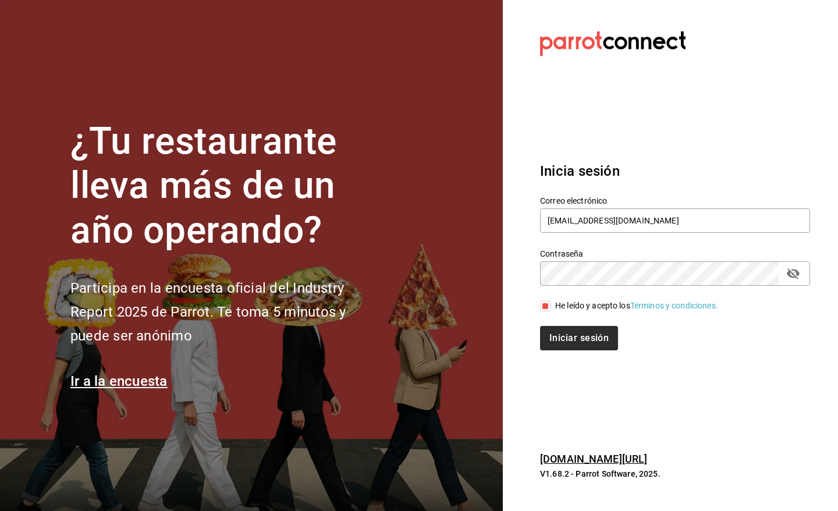 Image resolution: width=838 pixels, height=511 pixels. Describe the element at coordinates (227, 312) in the screenshot. I see `h2: Participa en la encuesta oficial del Industry Report 2025 de Parrot. Te toma 5 minutos y puede se...` at that location.